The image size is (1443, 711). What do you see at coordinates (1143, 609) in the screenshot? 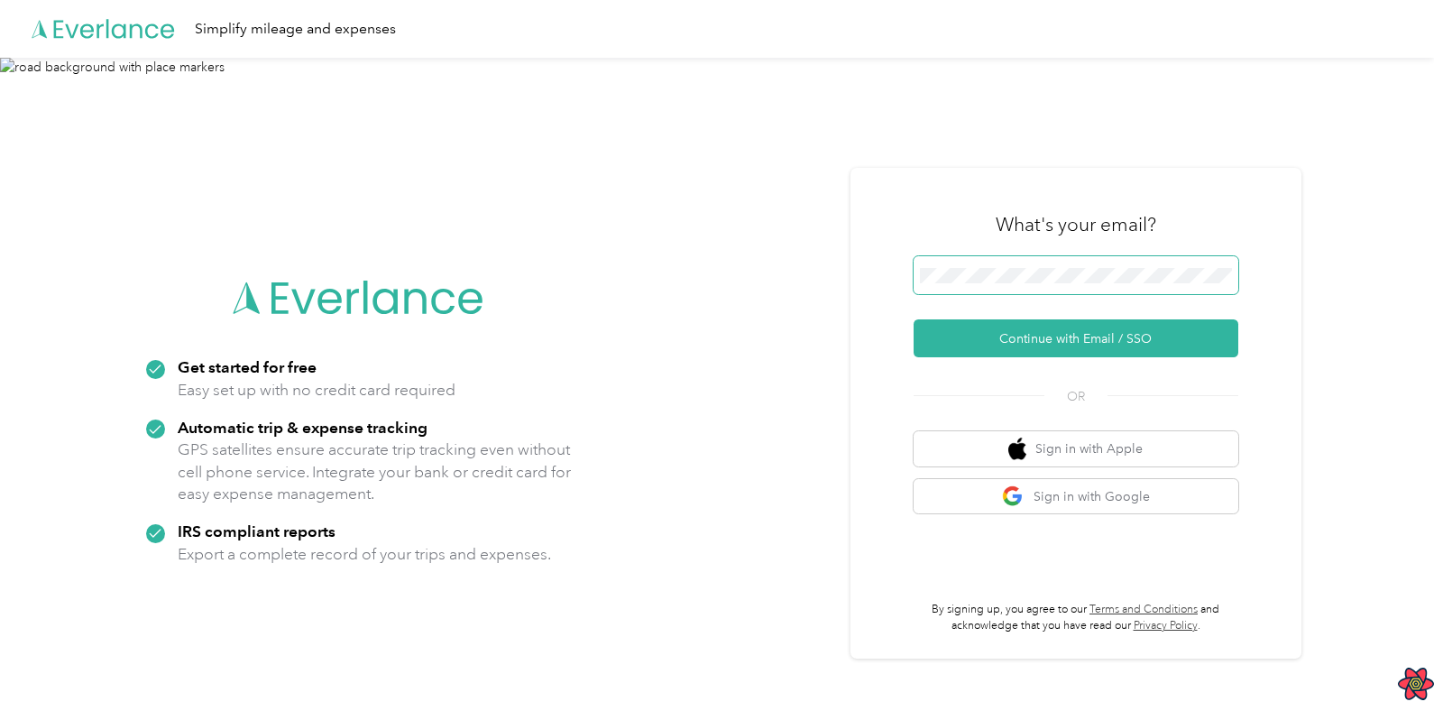
I see `a: Terms and Conditions` at bounding box center [1143, 609].